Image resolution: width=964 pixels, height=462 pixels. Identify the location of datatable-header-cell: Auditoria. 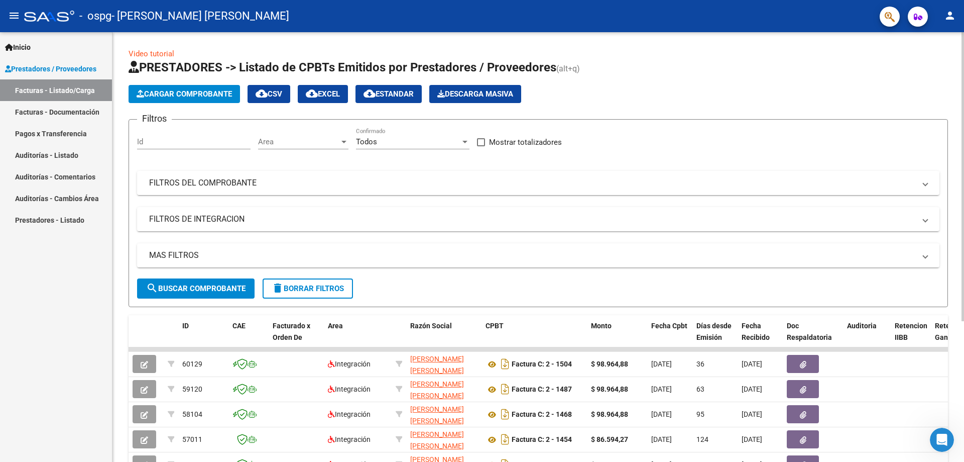
(867, 337).